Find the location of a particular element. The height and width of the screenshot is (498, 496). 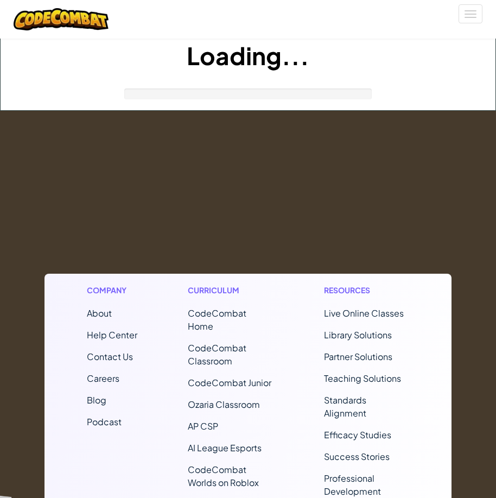

h1: Company is located at coordinates (112, 290).